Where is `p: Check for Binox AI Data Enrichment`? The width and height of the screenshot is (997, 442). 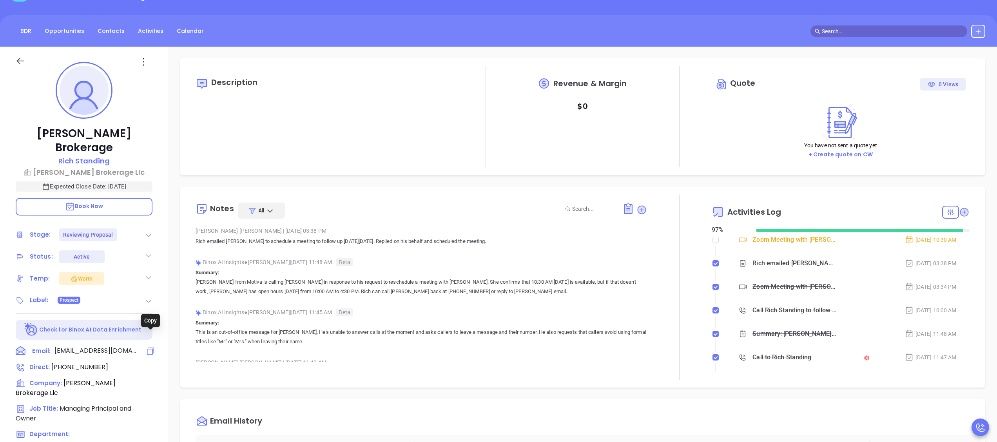
p: Check for Binox AI Data Enrichment is located at coordinates (90, 329).